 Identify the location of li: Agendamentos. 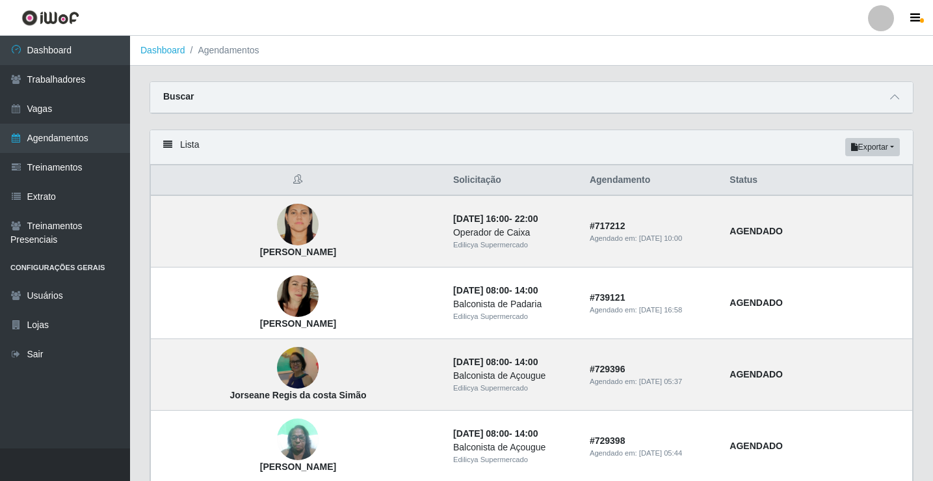
(222, 50).